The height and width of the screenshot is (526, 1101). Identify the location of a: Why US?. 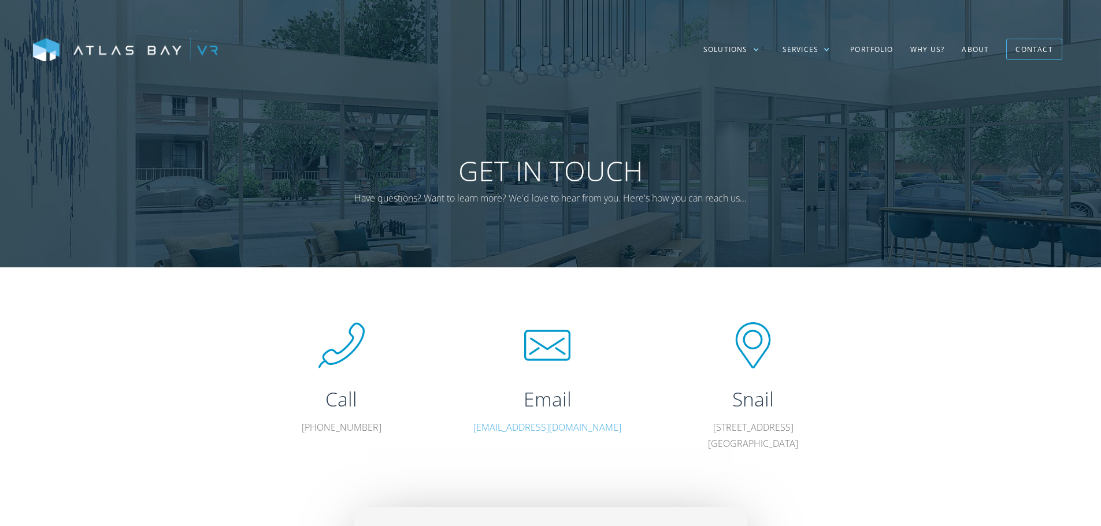
(927, 50).